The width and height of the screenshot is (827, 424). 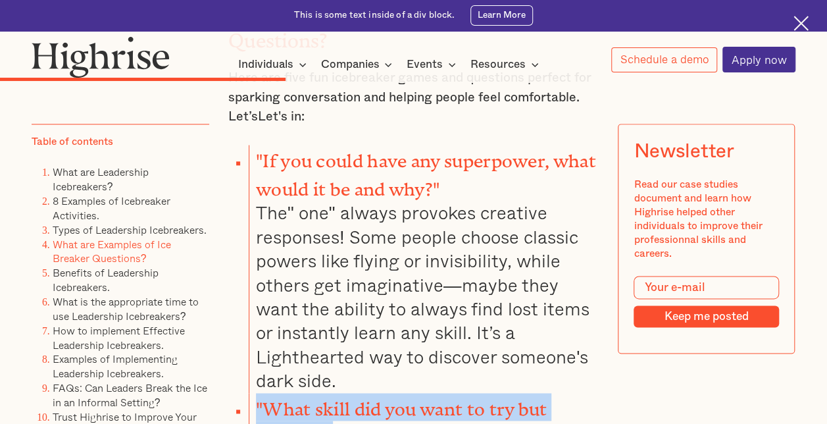 I want to click on a: What are Examples of Ice Breaker Questions?, so click(x=112, y=251).